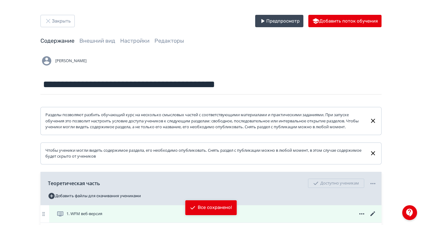 This screenshot has height=225, width=422. I want to click on button: Предпросмотр, so click(279, 21).